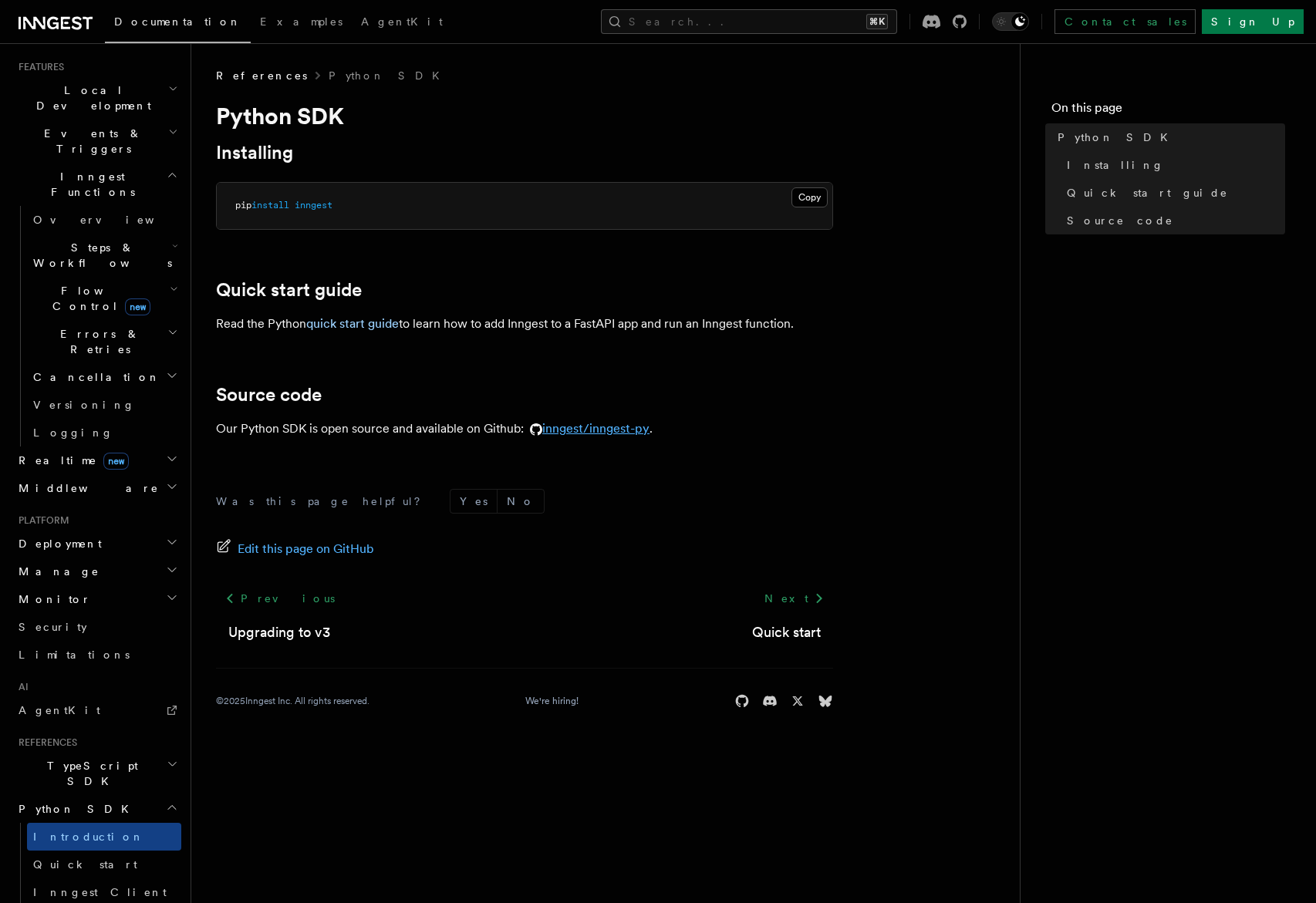 The width and height of the screenshot is (1316, 903). What do you see at coordinates (104, 433) in the screenshot?
I see `a: Logging` at bounding box center [104, 433].